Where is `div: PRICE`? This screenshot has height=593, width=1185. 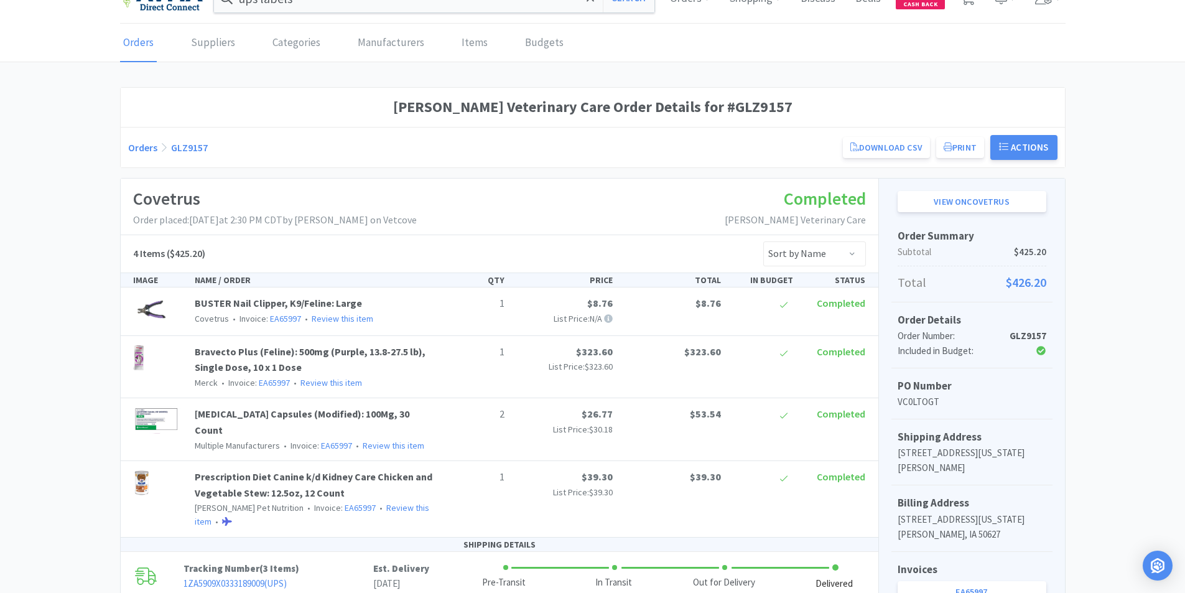
div: PRICE is located at coordinates (564, 280).